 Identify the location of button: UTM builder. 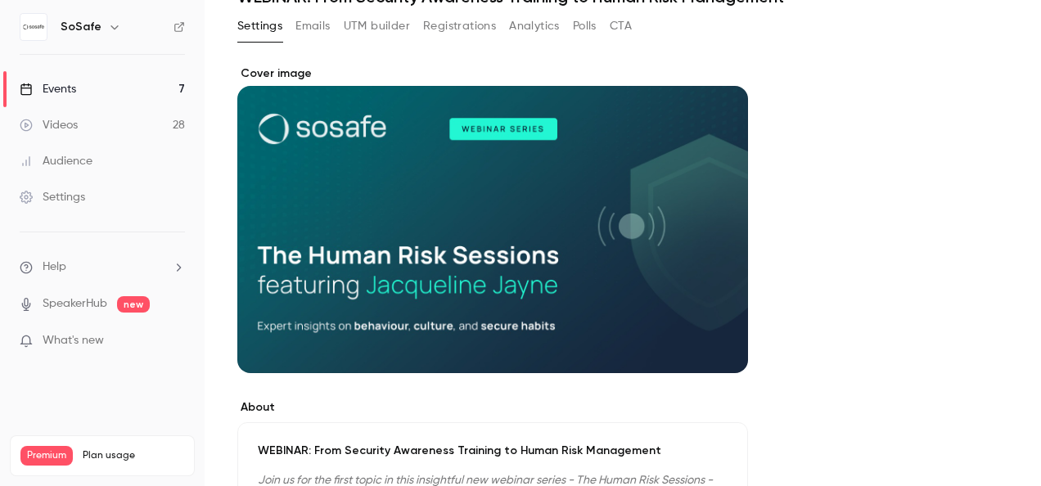
(376, 26).